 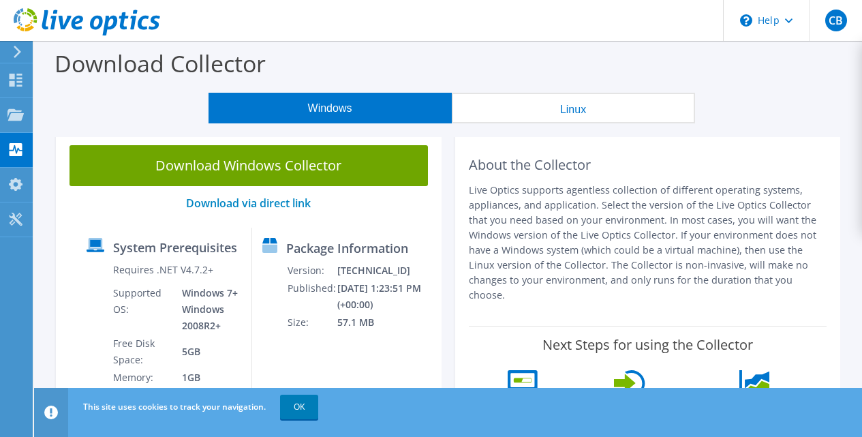 What do you see at coordinates (249, 166) in the screenshot?
I see `a: Download Windows Collector` at bounding box center [249, 166].